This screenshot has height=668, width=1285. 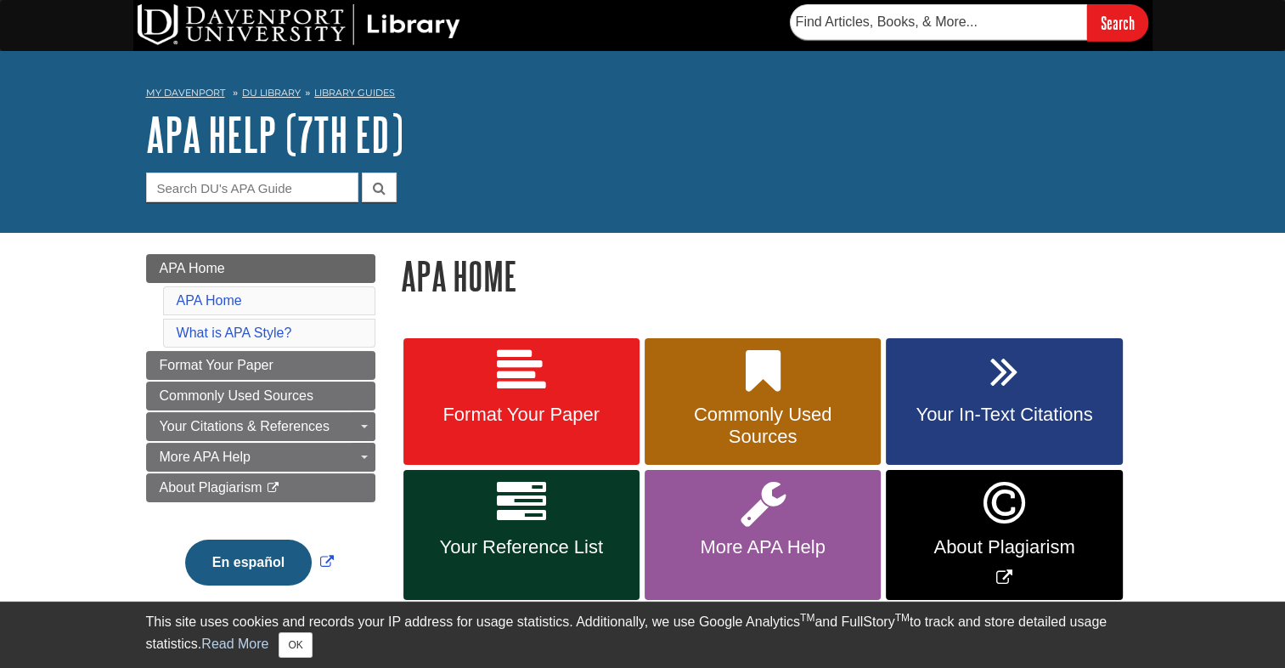 What do you see at coordinates (234, 643) in the screenshot?
I see `a: Read More` at bounding box center [234, 643].